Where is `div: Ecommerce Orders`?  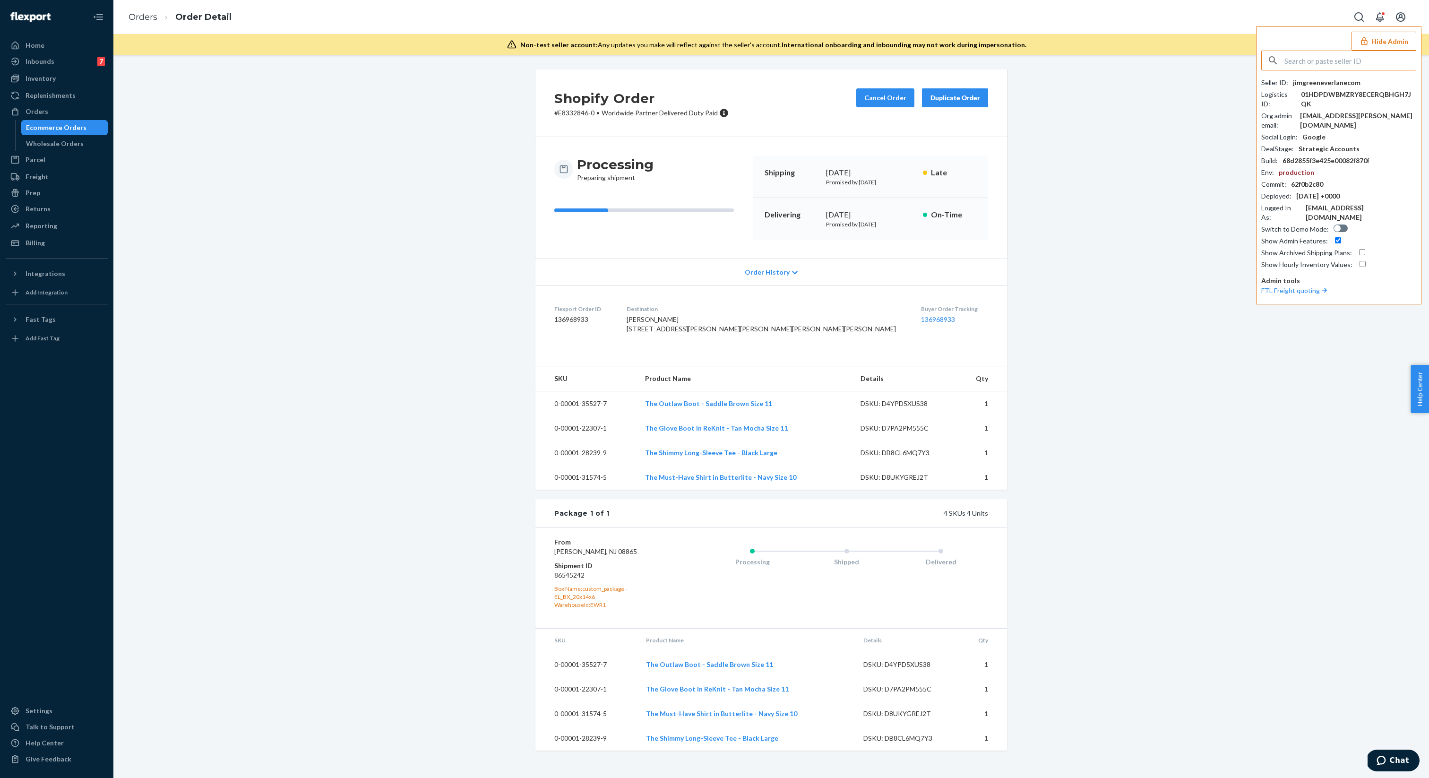 div: Ecommerce Orders is located at coordinates (56, 128).